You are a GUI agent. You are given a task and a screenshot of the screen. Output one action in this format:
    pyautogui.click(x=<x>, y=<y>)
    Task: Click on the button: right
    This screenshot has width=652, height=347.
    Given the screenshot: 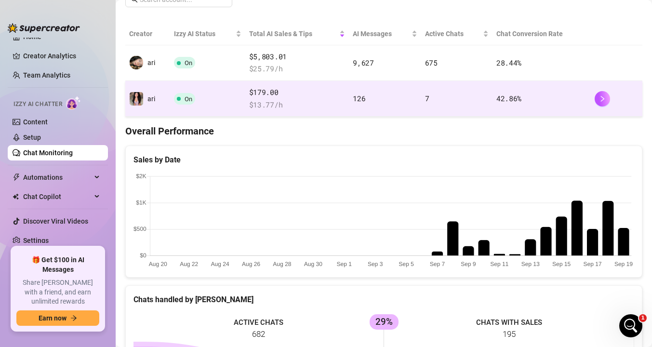 What is the action you would take?
    pyautogui.click(x=602, y=99)
    